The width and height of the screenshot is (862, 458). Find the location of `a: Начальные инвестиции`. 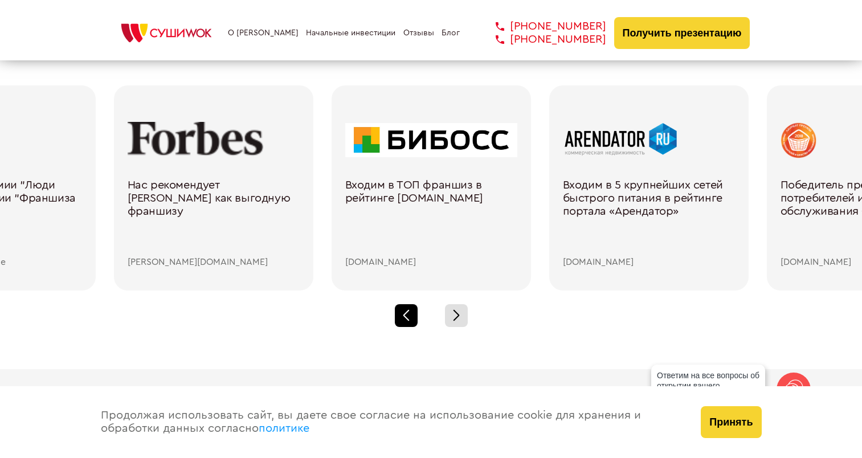

a: Начальные инвестиции is located at coordinates (350, 33).